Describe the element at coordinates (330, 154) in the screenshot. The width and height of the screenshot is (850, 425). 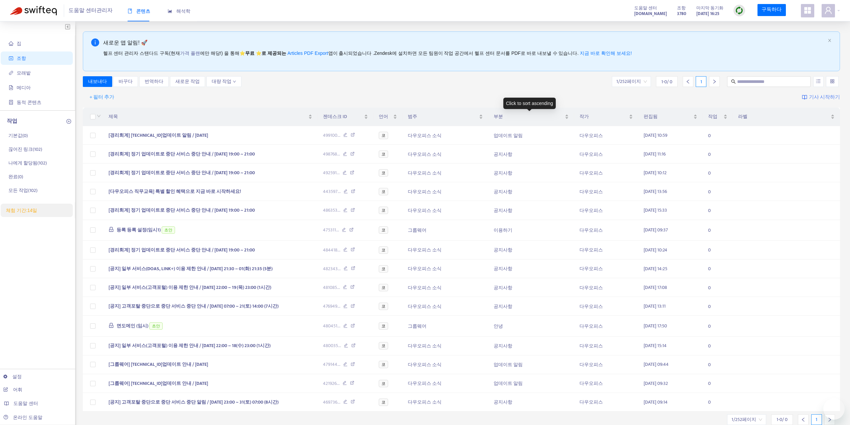
I see `font: 498768` at that location.